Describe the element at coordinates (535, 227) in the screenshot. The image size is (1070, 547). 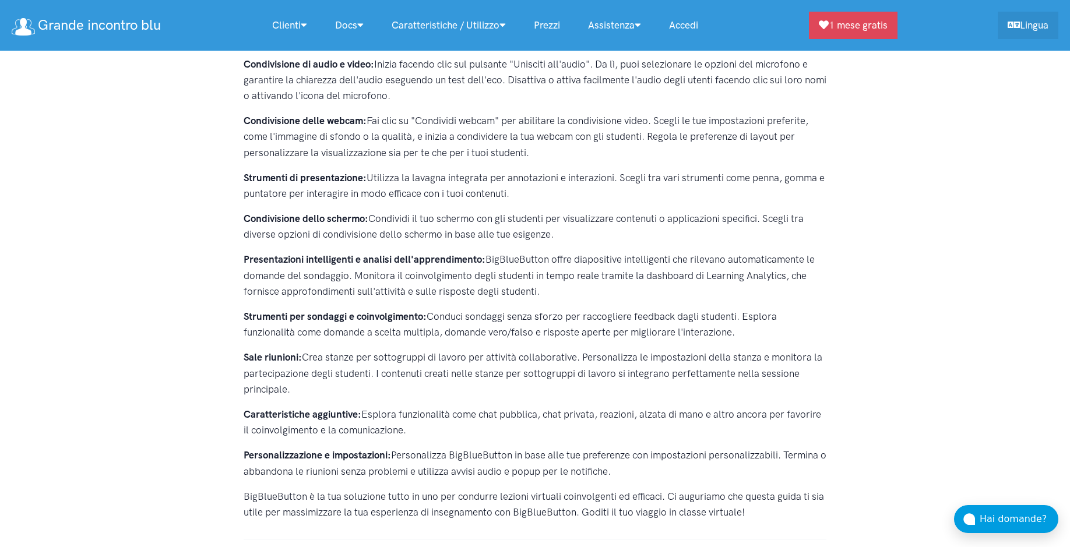
I see `p: Condividi il tuo schermo con gli studenti per visualizzare contenuti o applicazioni specifici. Sc...` at that location.